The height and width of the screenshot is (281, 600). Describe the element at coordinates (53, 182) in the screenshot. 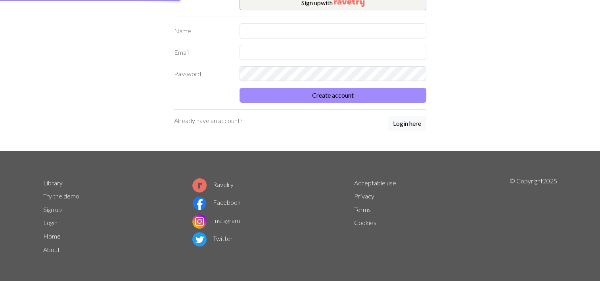

I see `a: Library` at that location.